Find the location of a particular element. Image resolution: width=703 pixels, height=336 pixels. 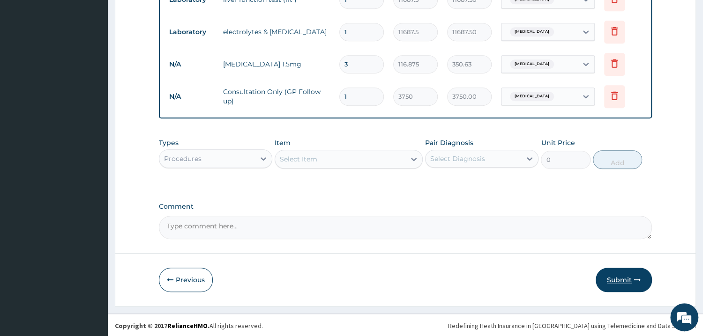

label: Item is located at coordinates (283, 143).